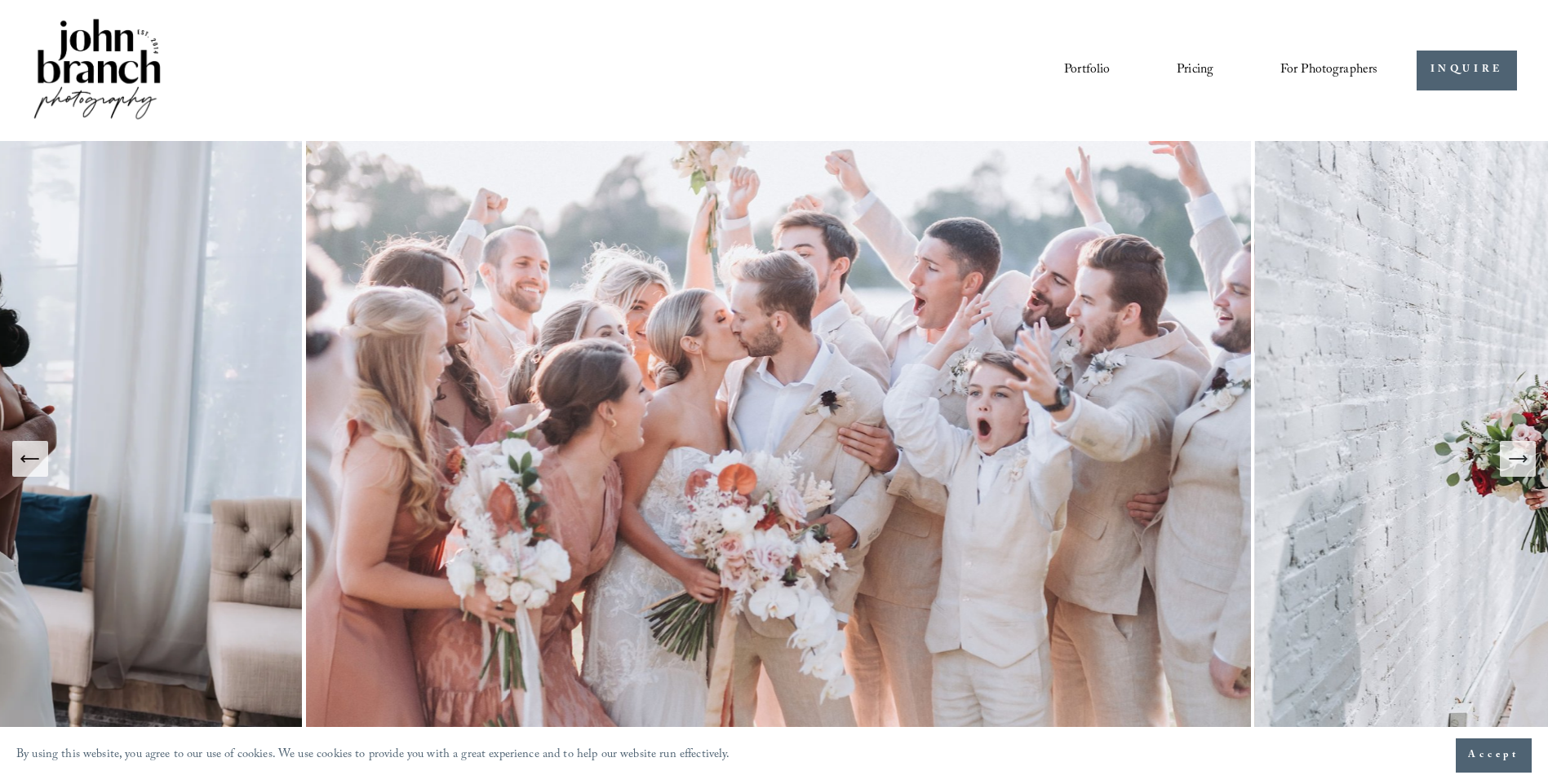 This screenshot has width=1548, height=784. What do you see at coordinates (1517, 459) in the screenshot?
I see `button: Next Slide` at bounding box center [1517, 459].